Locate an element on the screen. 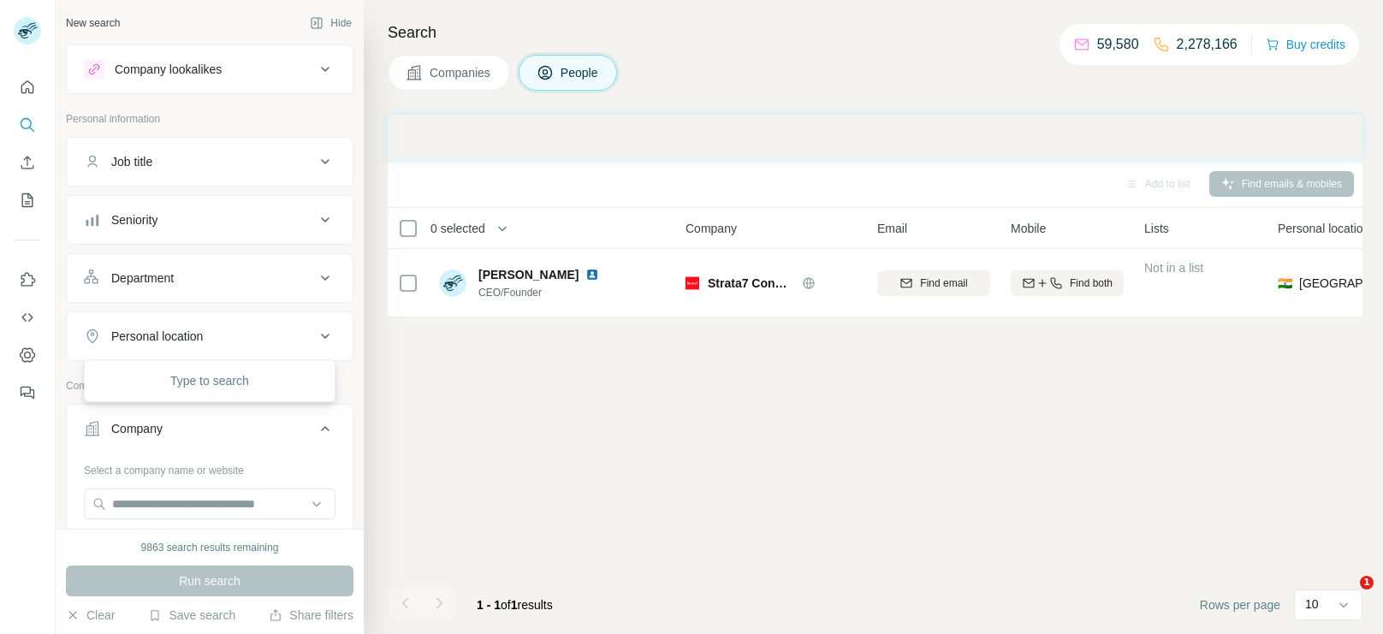 This screenshot has width=1383, height=634. p: 2,278,166 is located at coordinates (1207, 45).